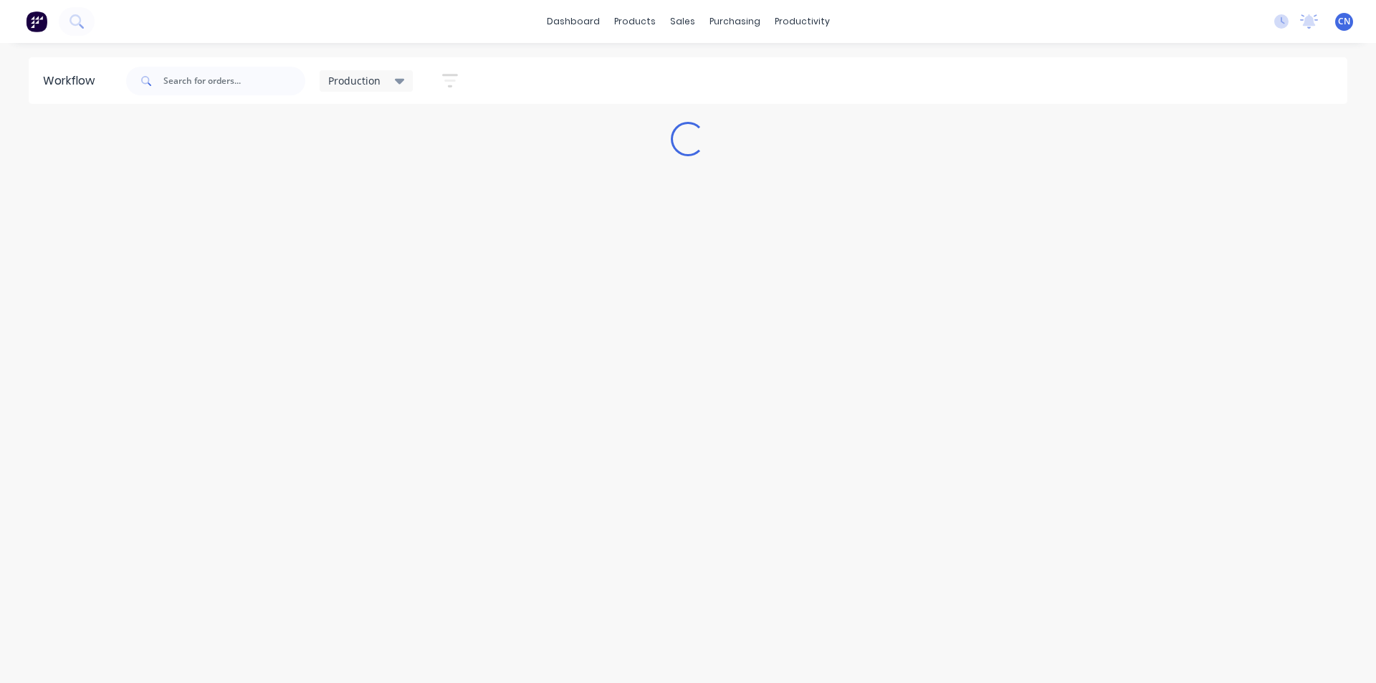 The height and width of the screenshot is (683, 1376). I want to click on span: CN, so click(1344, 22).